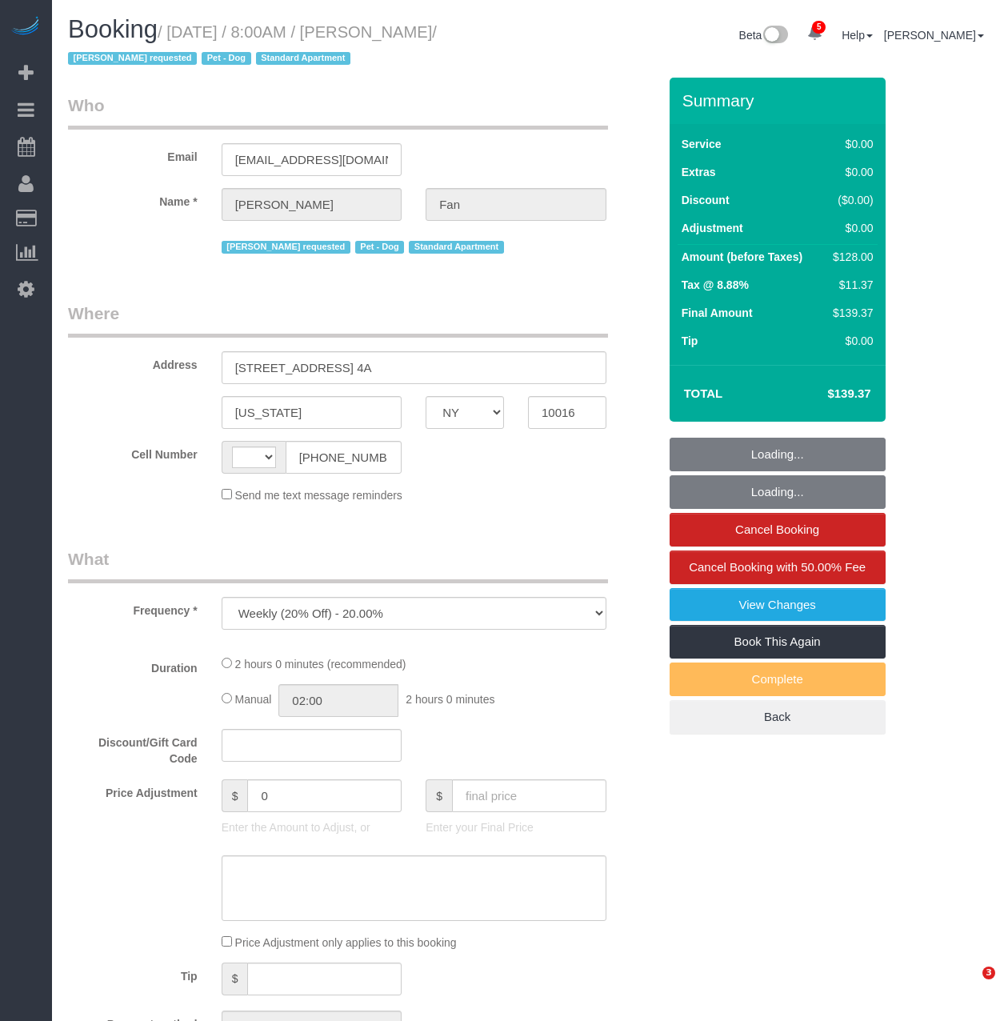 This screenshot has width=1004, height=1021. What do you see at coordinates (715, 285) in the screenshot?
I see `label: Tax @ 8.88%` at bounding box center [715, 285].